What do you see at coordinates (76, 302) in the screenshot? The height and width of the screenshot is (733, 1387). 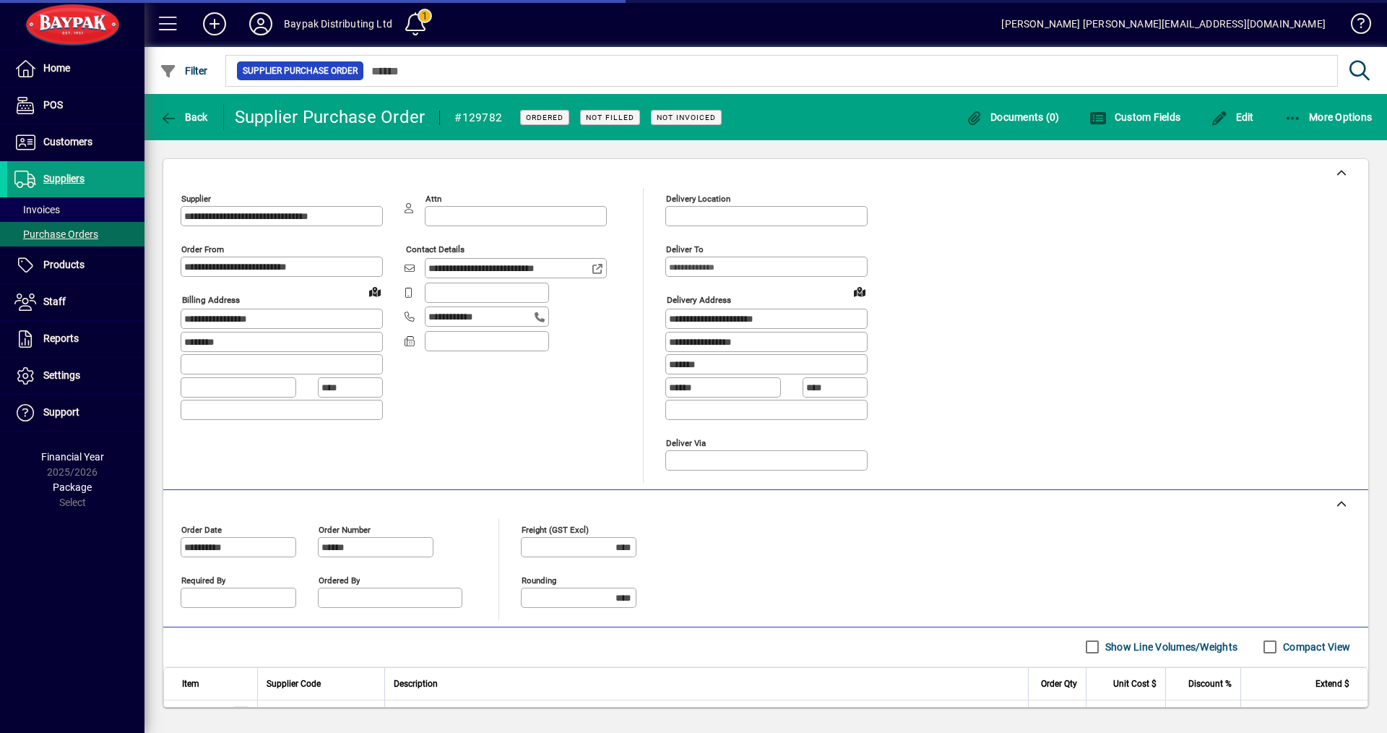 I see `a: Staff` at bounding box center [76, 302].